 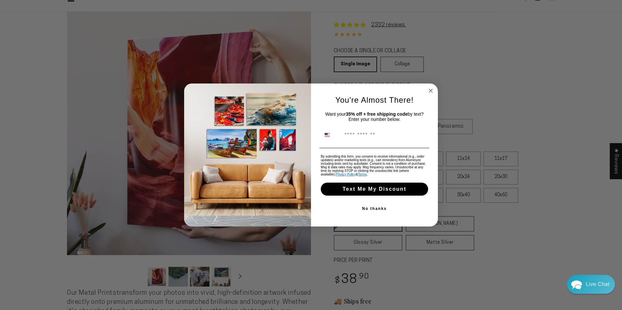 I want to click on span: You're Almost There!, so click(x=374, y=100).